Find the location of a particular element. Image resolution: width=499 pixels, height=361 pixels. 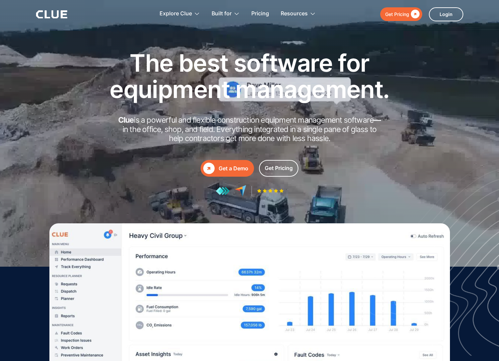

h2: is a powerful and flexible construction equipment management software in the office, shop, and fi... is located at coordinates (250, 129).